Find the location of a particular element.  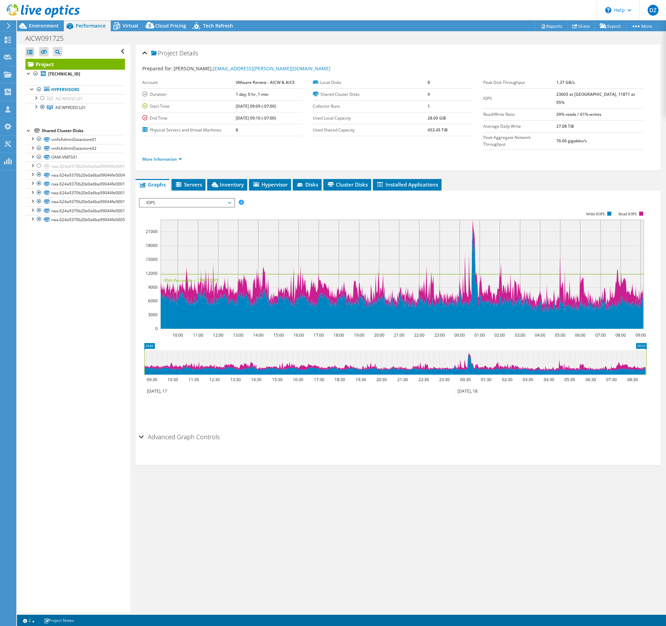

b: 453.45 TiB is located at coordinates (437, 130).